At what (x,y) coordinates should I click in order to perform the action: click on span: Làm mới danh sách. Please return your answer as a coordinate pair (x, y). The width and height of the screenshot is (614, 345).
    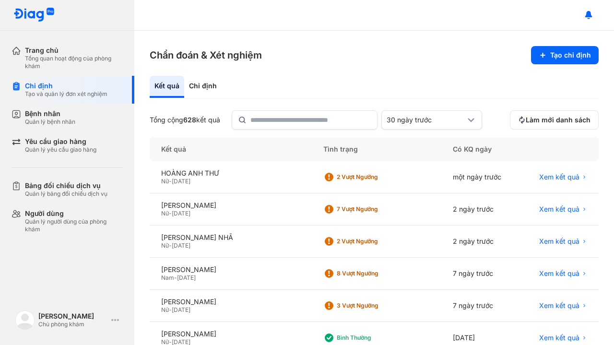
    Looking at the image, I should click on (558, 120).